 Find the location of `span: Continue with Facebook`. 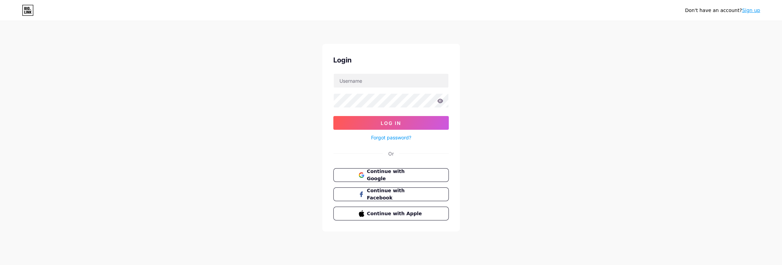

span: Continue with Facebook is located at coordinates (395, 194).